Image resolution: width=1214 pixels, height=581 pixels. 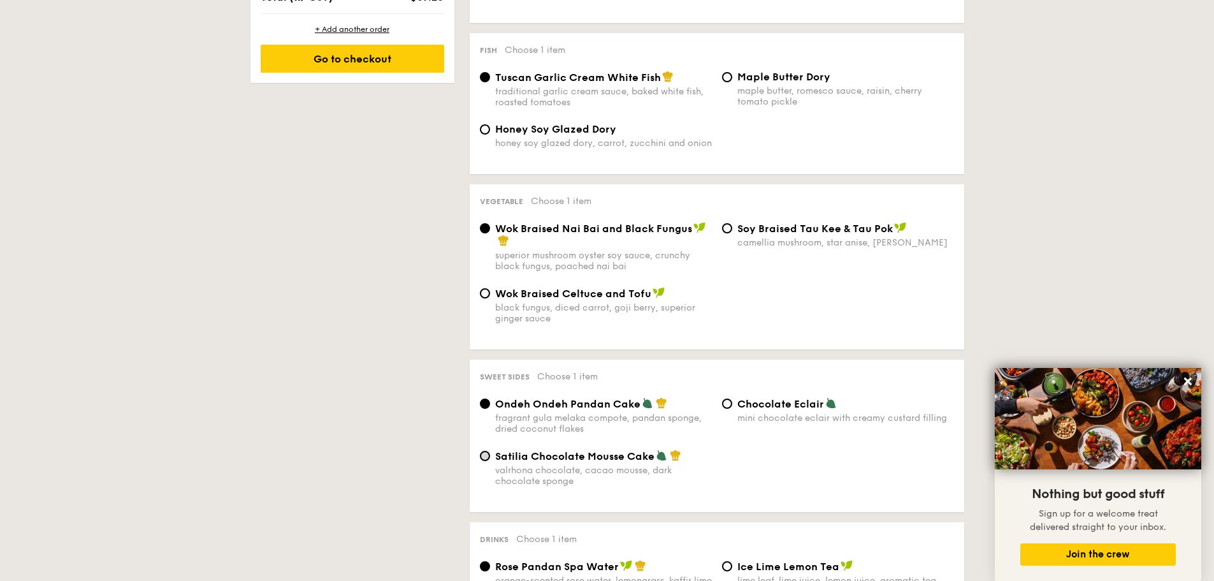 I want to click on input: Tuscan Garlic Cream White Fishtraditional garlic cream sauce, baked white fish, roasted tomatoes, so click(x=485, y=77).